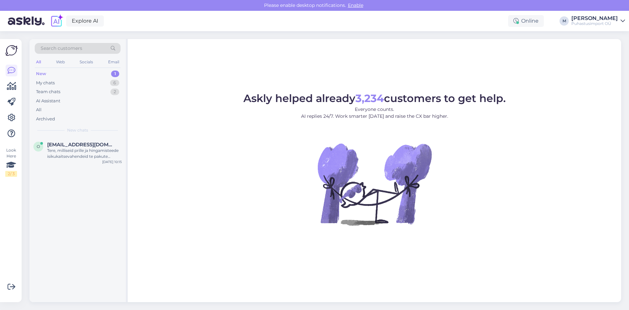  What do you see at coordinates (564, 21) in the screenshot?
I see `div: M` at bounding box center [564, 21].